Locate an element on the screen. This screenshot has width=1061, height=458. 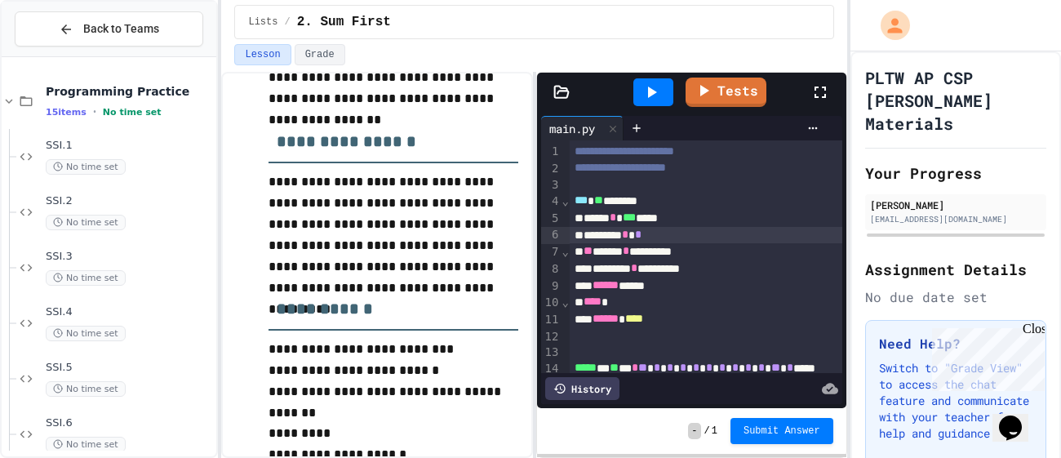
div: 10 is located at coordinates (551, 303).